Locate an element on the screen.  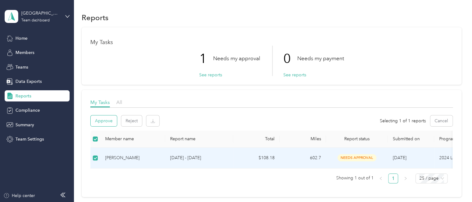
button: left is located at coordinates (381, 178).